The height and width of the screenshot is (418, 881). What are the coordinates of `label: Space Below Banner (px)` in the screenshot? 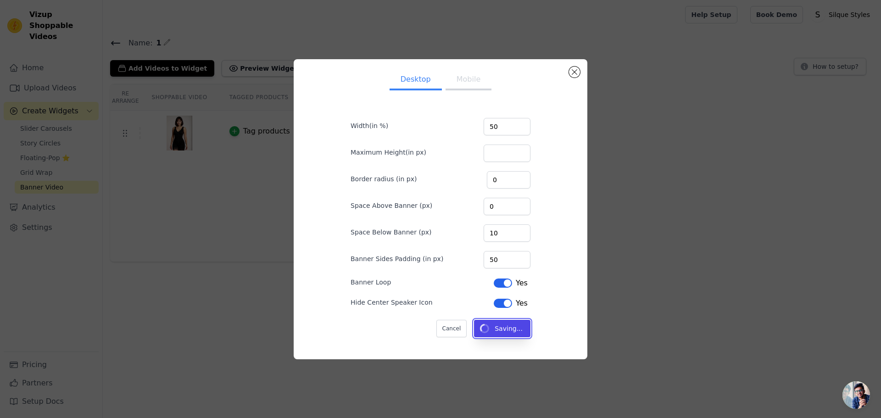 It's located at (391, 232).